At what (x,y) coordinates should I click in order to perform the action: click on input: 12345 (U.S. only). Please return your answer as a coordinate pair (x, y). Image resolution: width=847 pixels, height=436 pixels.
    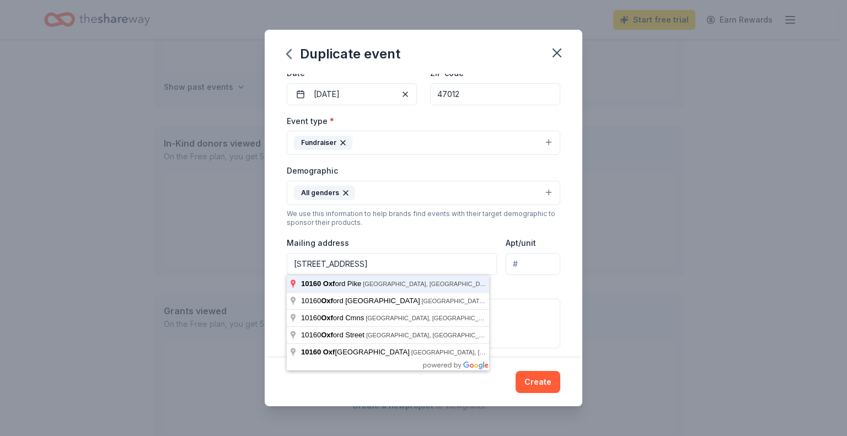
    Looking at the image, I should click on (495, 94).